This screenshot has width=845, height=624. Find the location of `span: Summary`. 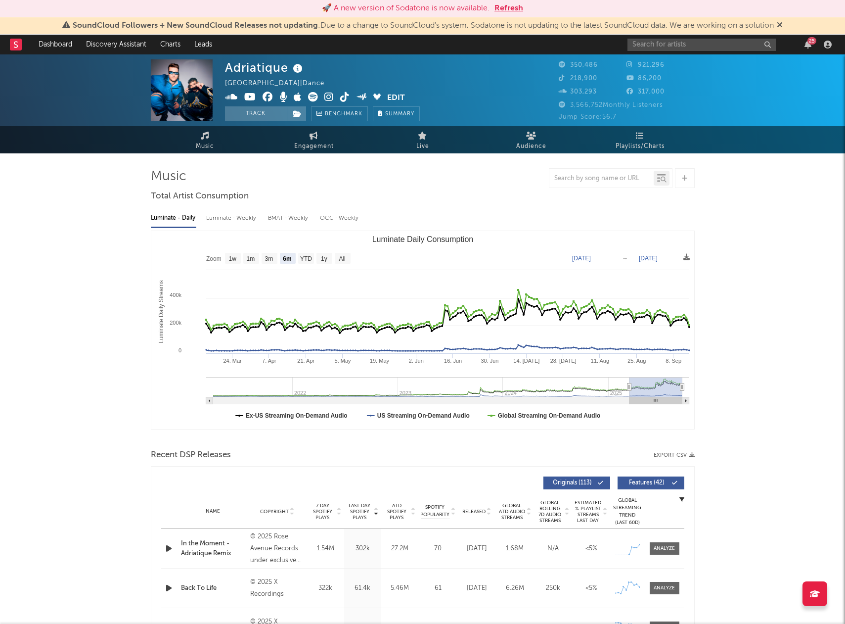

span: Summary is located at coordinates (400, 114).